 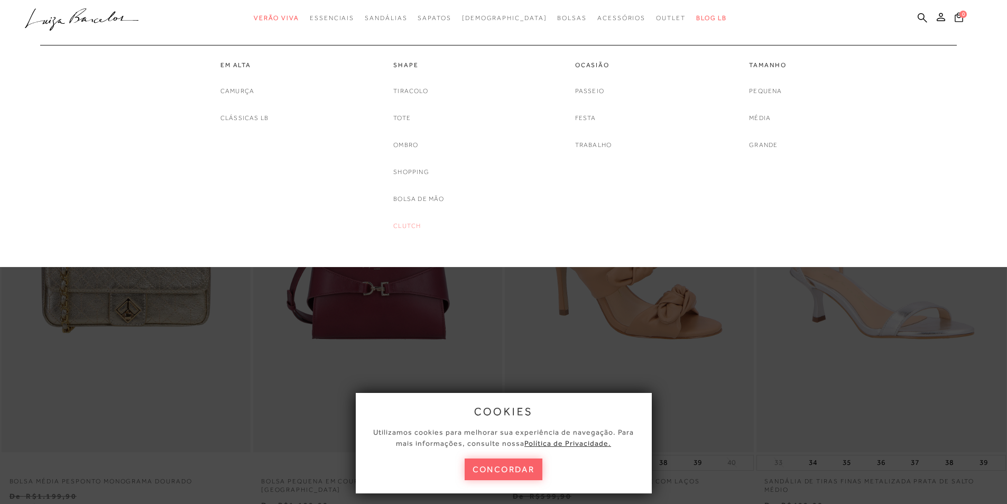 I want to click on span: Acessórios, so click(x=621, y=18).